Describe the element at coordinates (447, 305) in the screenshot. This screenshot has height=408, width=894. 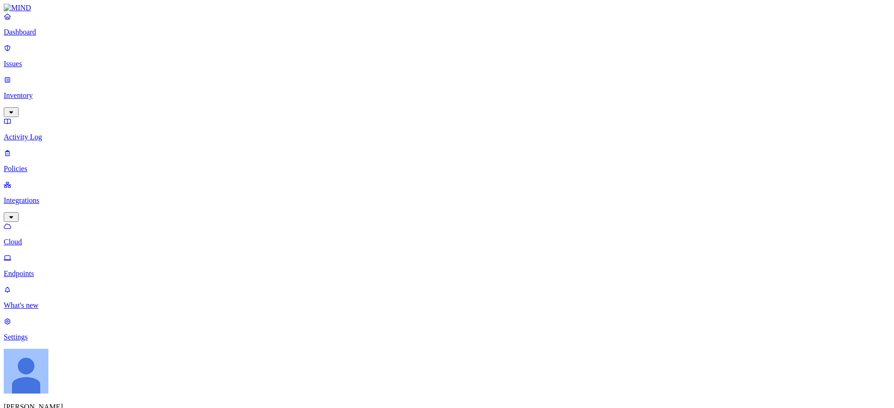
I see `p: What's new` at that location.